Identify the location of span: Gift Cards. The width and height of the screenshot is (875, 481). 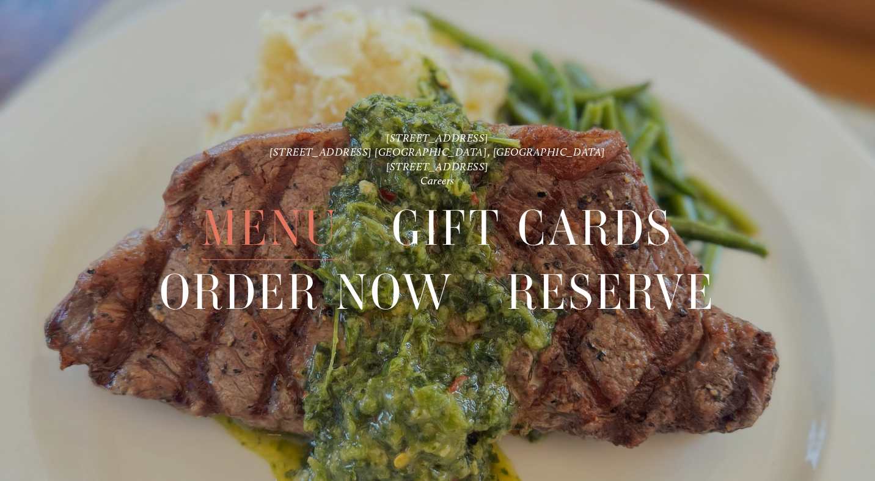
(532, 228).